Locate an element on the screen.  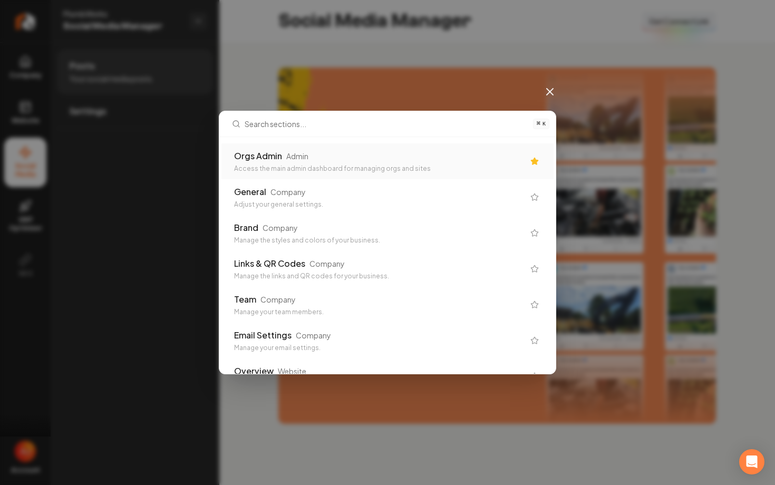
div: Manage the links and QR codes for your business. is located at coordinates (379, 276).